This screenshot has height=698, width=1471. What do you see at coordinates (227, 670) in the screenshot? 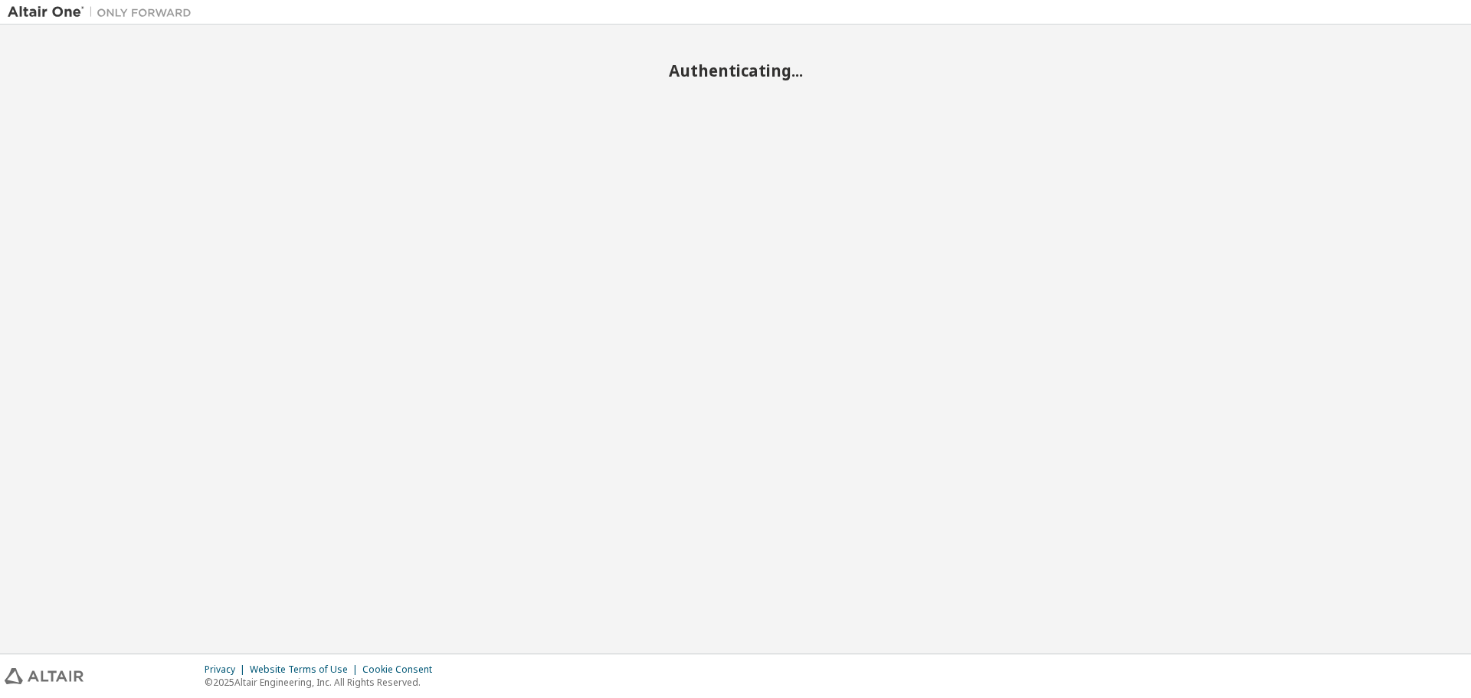
I see `div: Privacy` at bounding box center [227, 670].